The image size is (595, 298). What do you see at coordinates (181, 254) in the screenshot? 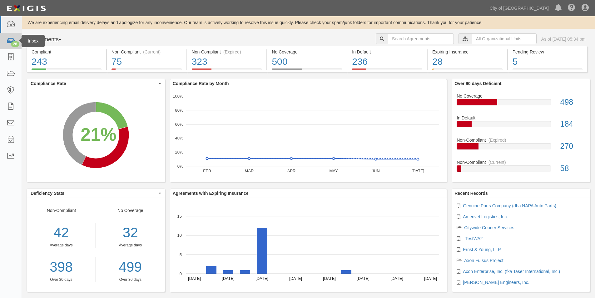
I see `text: 5` at bounding box center [181, 254].